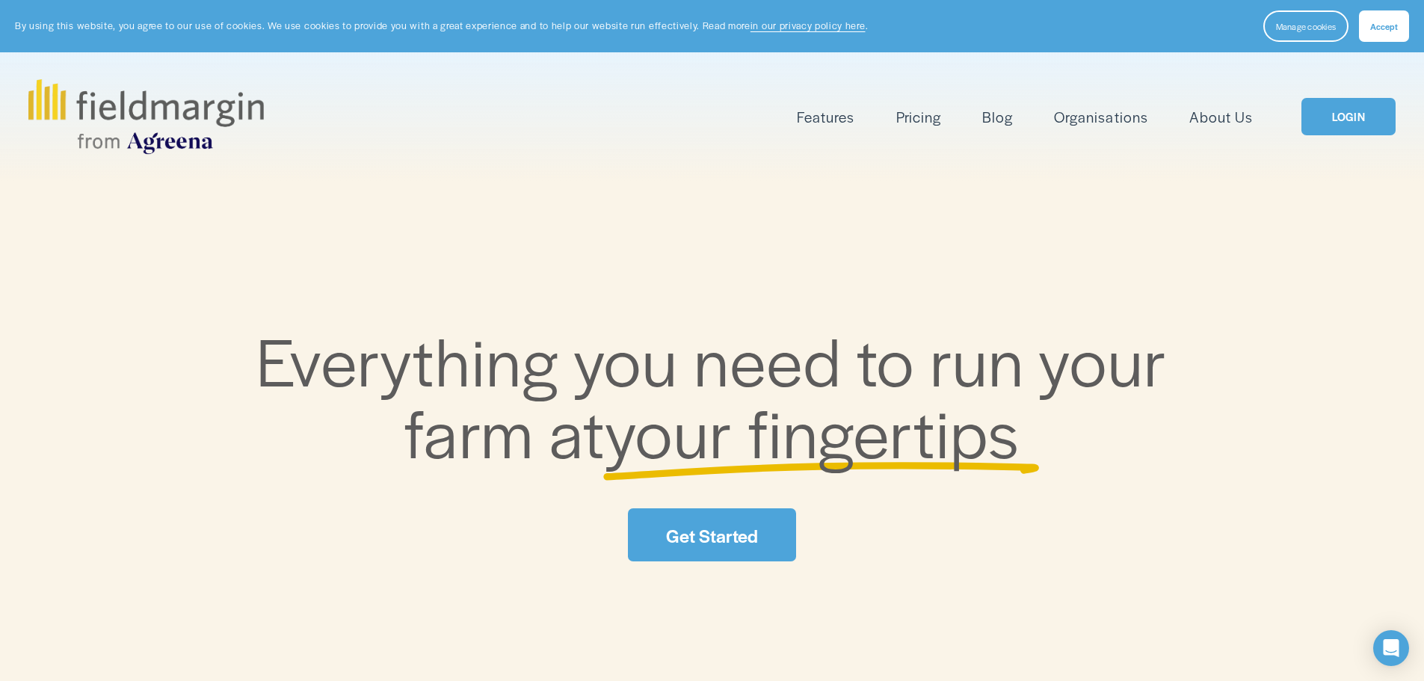  Describe the element at coordinates (1221, 117) in the screenshot. I see `a: About Us` at that location.